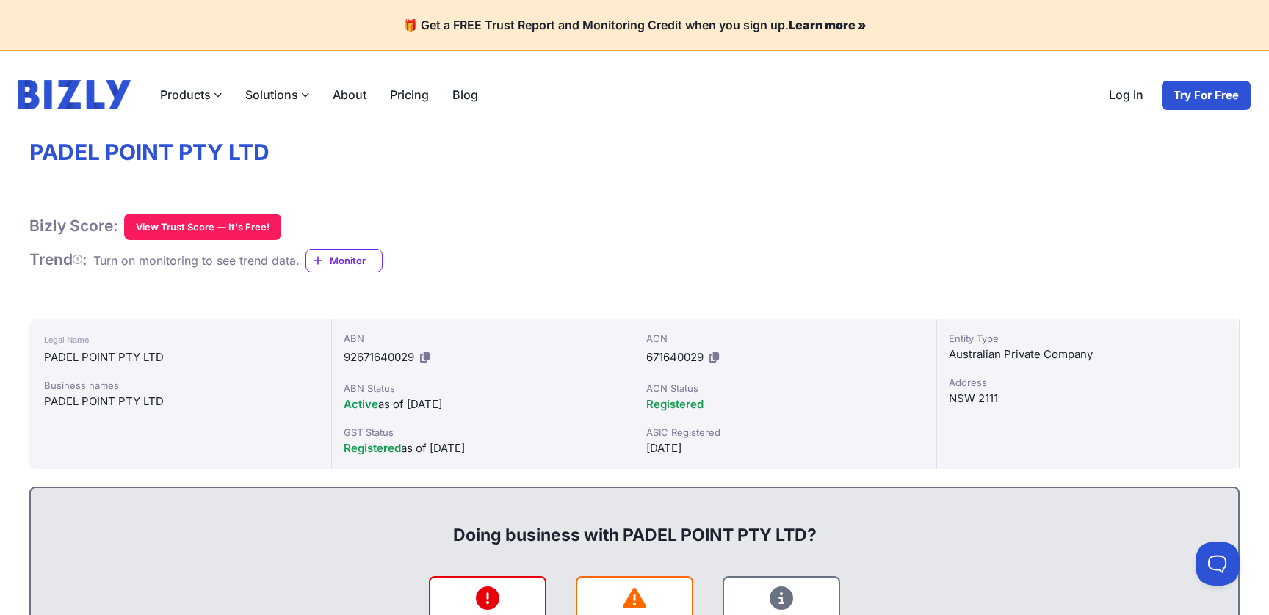  What do you see at coordinates (74, 95) in the screenshot?
I see `img: bizly_logo.svg` at bounding box center [74, 95].